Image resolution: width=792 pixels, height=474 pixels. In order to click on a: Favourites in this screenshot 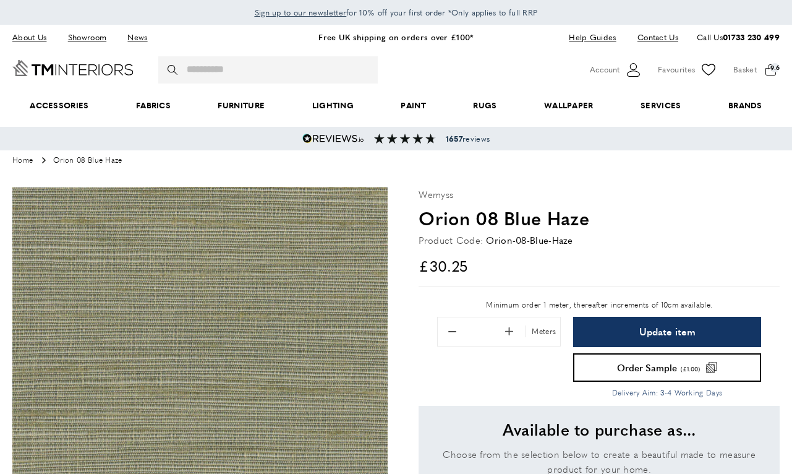, I will do `click(688, 70)`.